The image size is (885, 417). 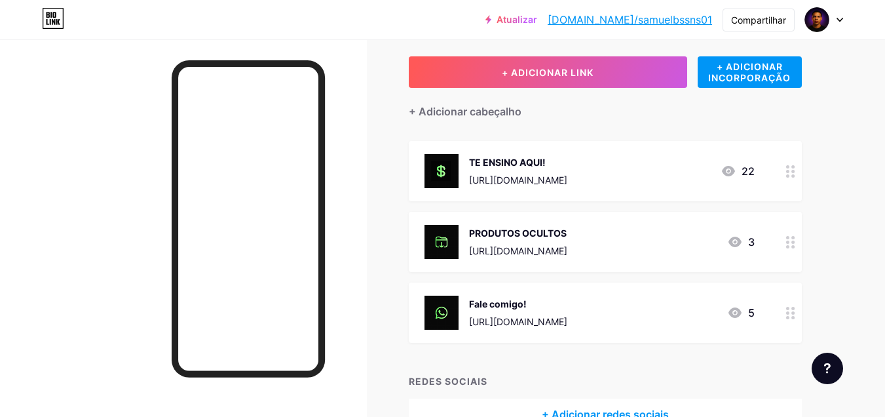 I want to click on img: lucroninja, so click(x=817, y=20).